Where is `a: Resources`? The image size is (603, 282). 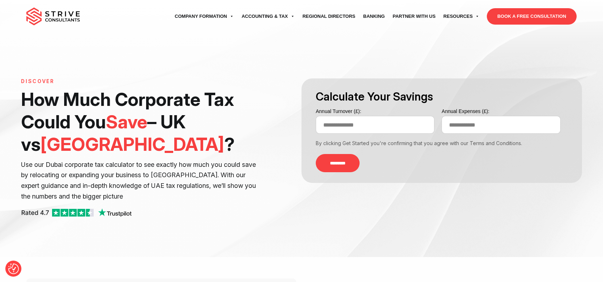 a: Resources is located at coordinates (461, 16).